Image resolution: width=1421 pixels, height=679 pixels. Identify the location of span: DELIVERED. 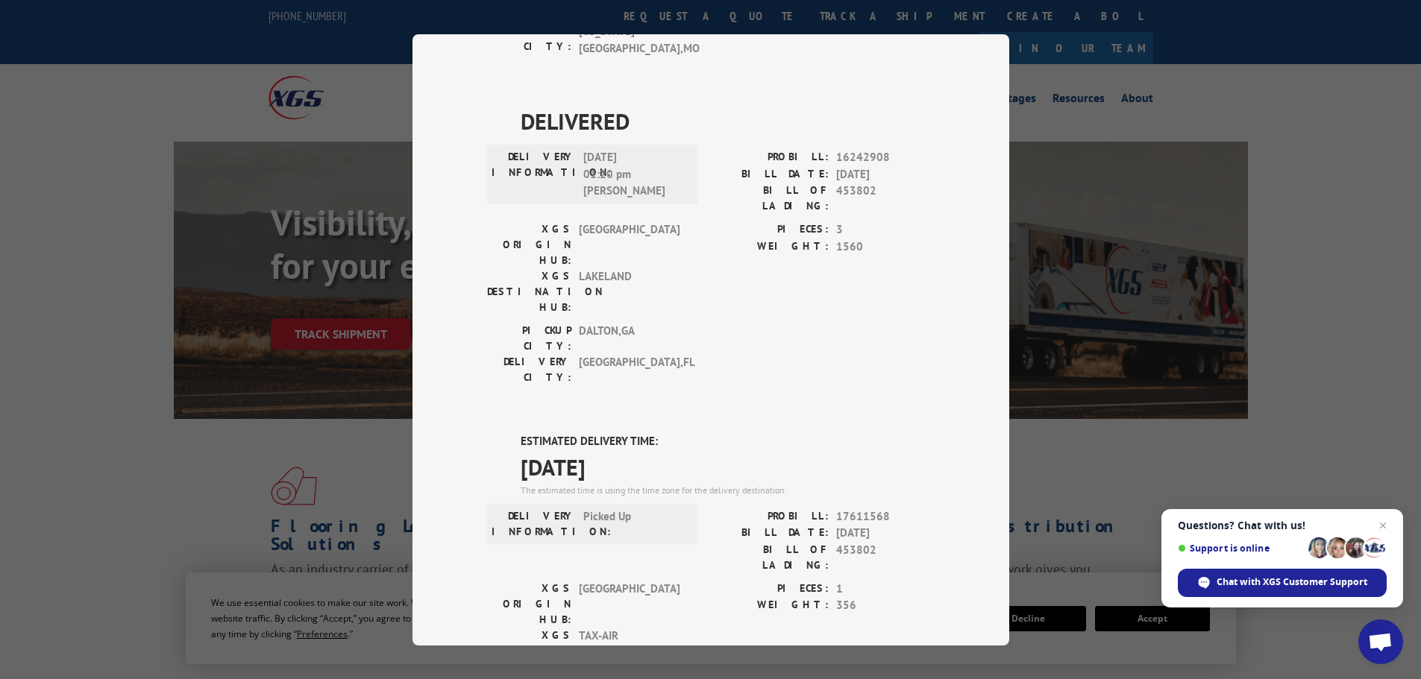
(727, 121).